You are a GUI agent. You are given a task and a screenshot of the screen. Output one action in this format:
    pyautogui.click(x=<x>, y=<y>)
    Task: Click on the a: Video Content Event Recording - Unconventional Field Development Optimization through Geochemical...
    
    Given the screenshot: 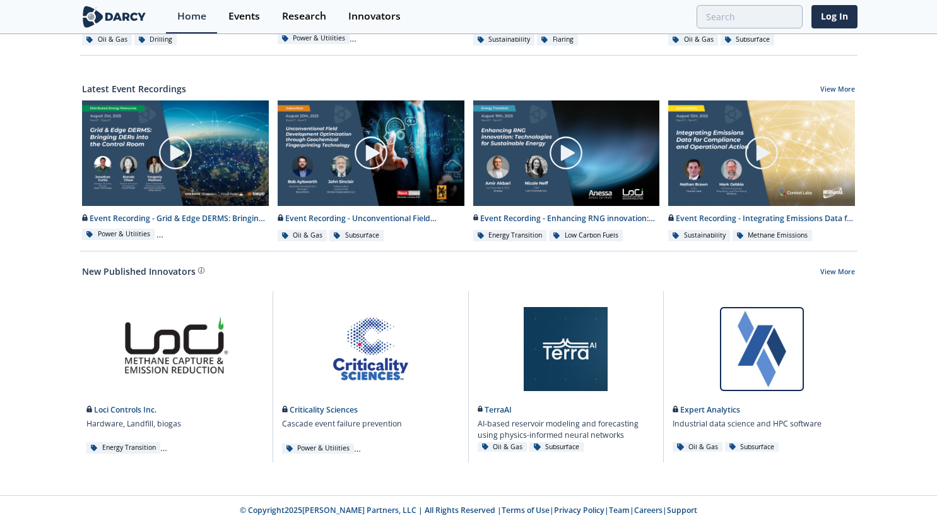 What is the action you would take?
    pyautogui.click(x=371, y=170)
    